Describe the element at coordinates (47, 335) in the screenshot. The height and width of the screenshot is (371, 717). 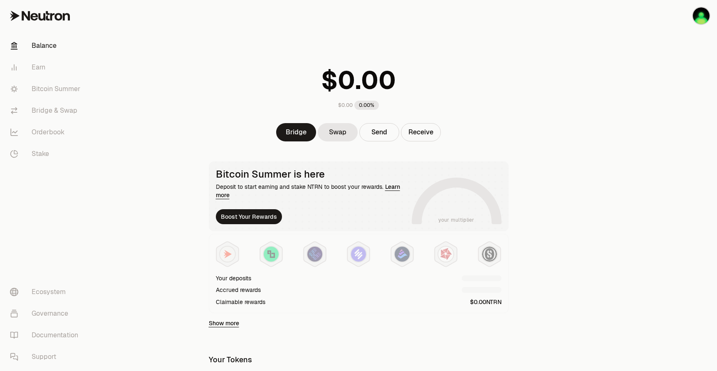
I see `a: Documentation` at that location.